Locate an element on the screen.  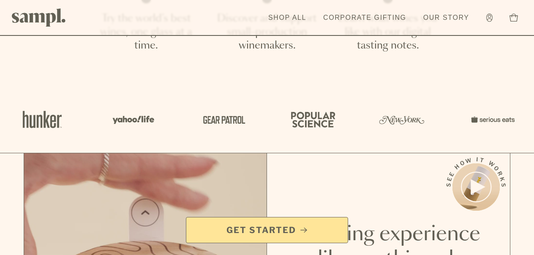
a: Get Started is located at coordinates (267, 230).